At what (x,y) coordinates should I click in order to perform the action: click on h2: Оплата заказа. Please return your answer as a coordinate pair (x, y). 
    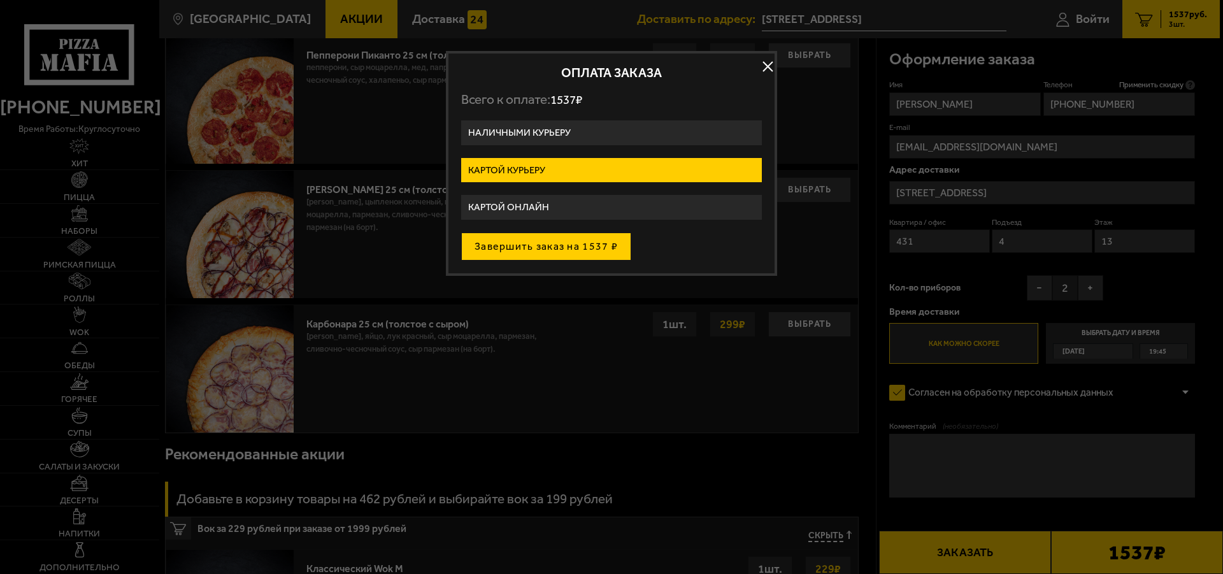
    Looking at the image, I should click on (611, 73).